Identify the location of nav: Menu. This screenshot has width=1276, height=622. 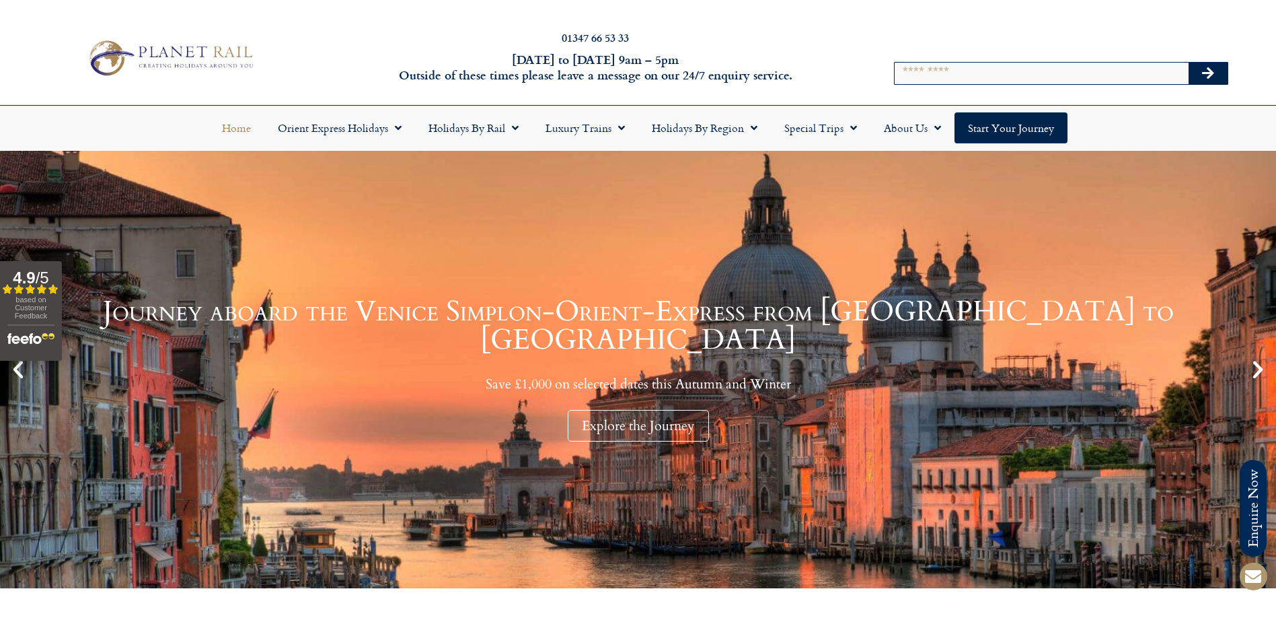
(638, 128).